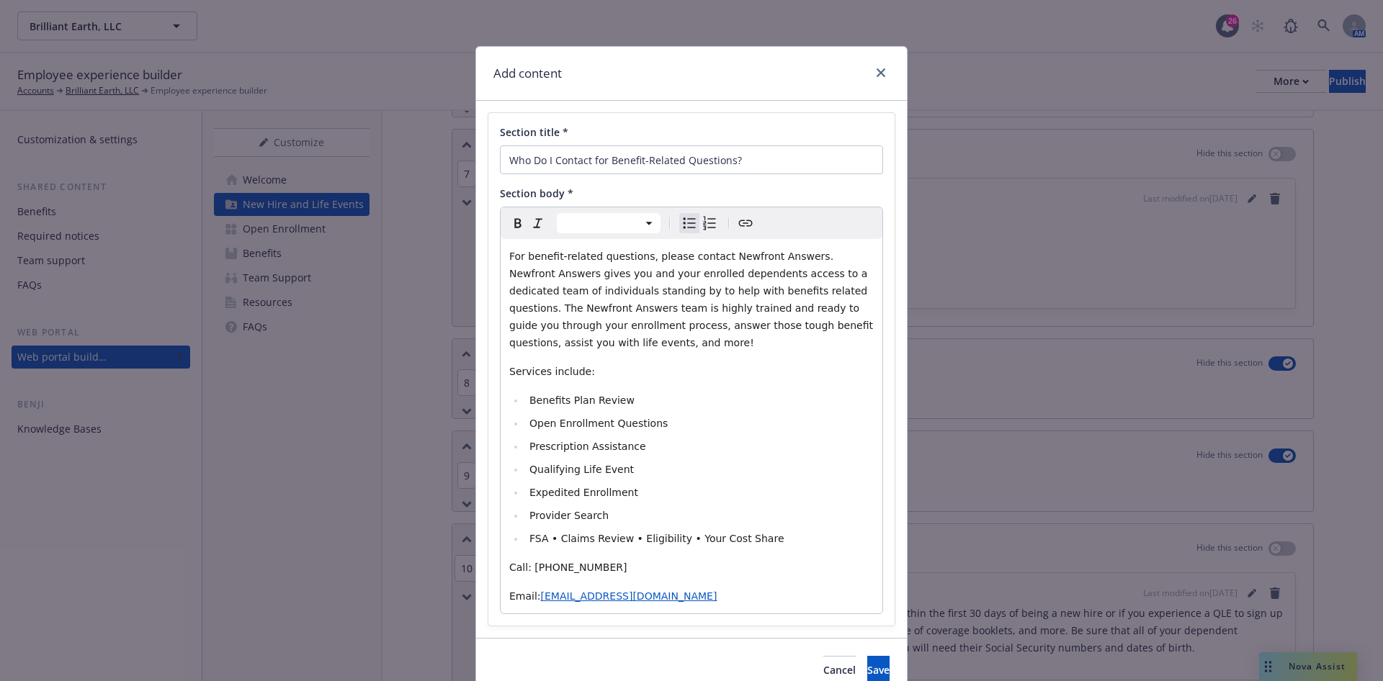 The image size is (1383, 681). Describe the element at coordinates (745, 223) in the screenshot. I see `button: Create link` at that location.